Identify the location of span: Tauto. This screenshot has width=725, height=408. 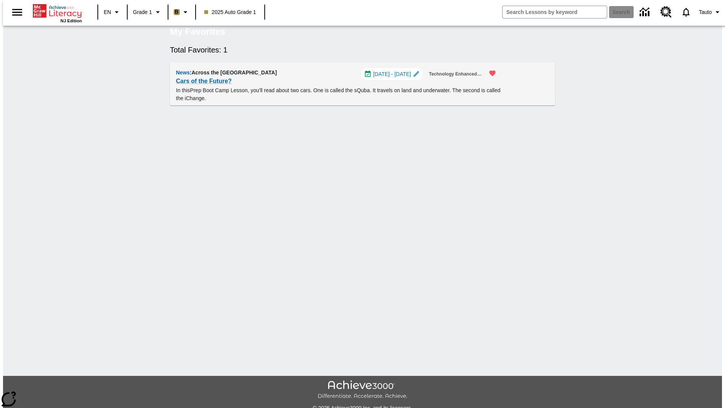
(706, 12).